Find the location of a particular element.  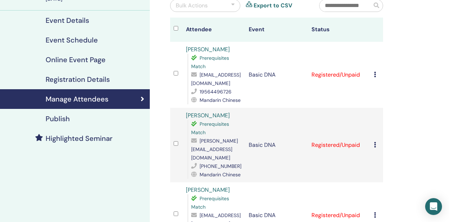

div: Open Intercom Messenger is located at coordinates (434, 206).